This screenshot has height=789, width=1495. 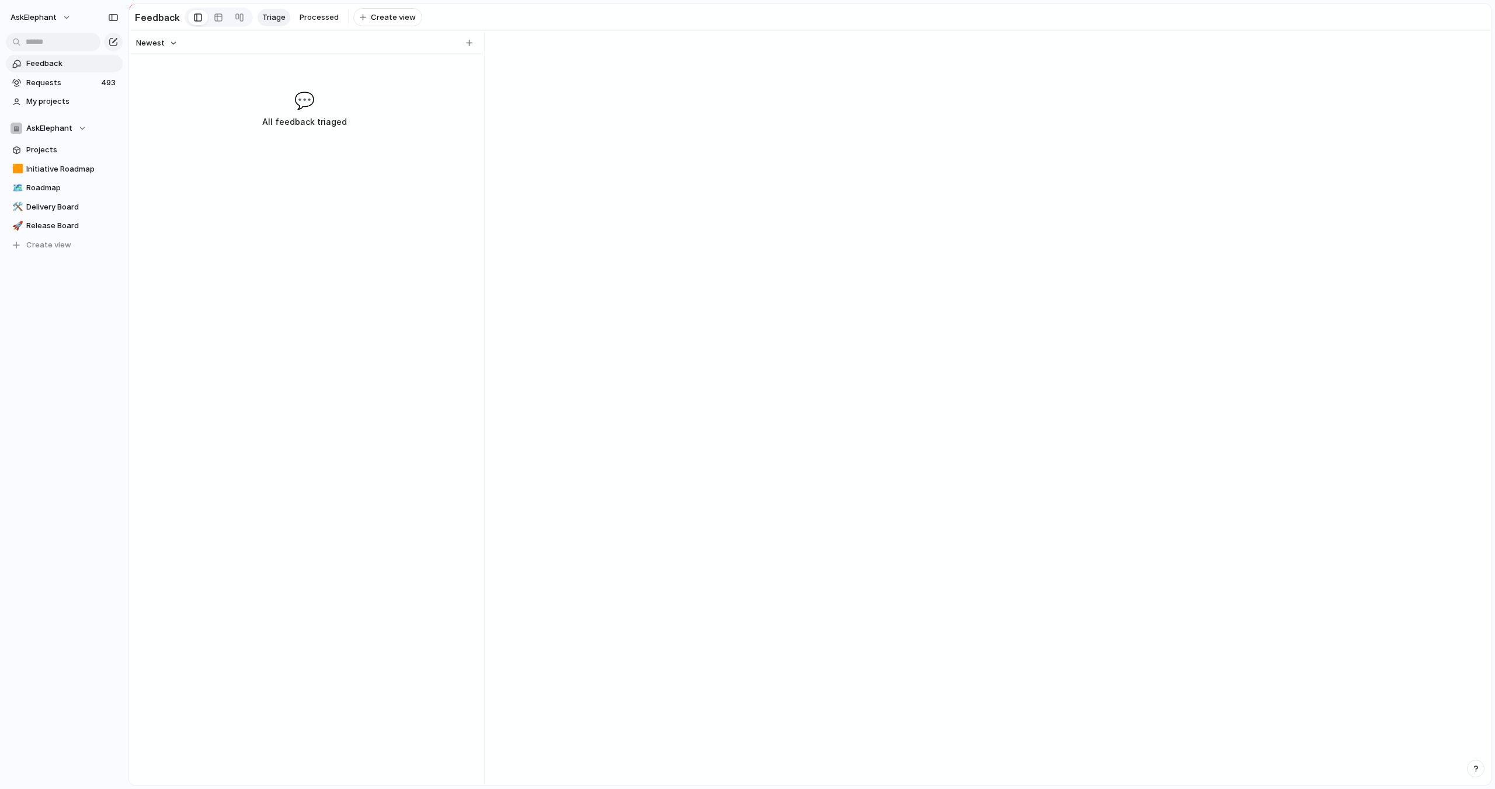 I want to click on span: Triage, so click(x=274, y=18).